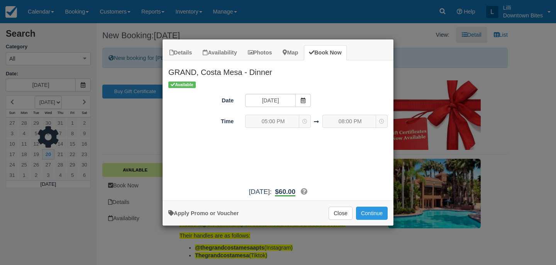 The width and height of the screenshot is (556, 265). I want to click on span: $60.00, so click(285, 192).